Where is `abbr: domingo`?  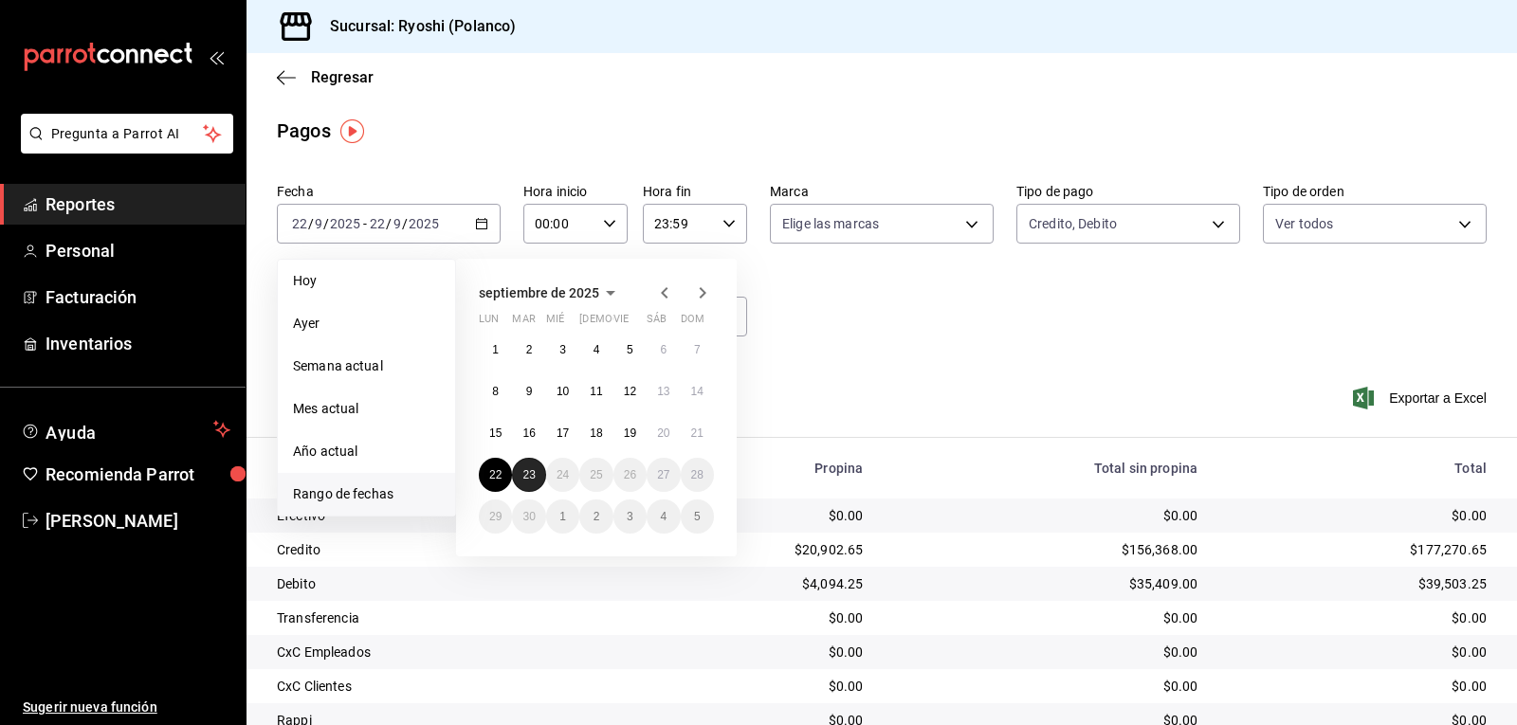 abbr: domingo is located at coordinates (692, 322).